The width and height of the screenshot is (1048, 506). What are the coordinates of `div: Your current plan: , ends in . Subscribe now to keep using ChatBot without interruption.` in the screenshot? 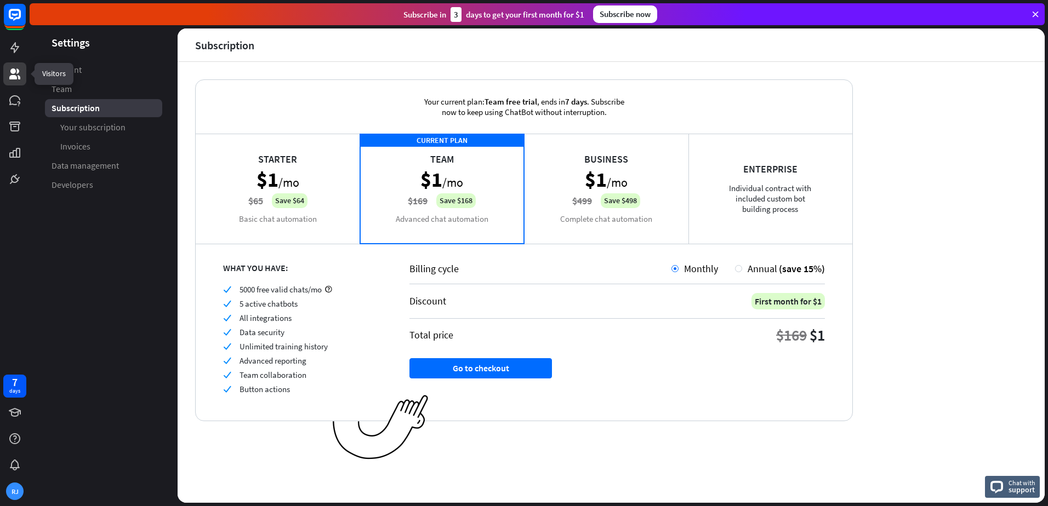 It's located at (524, 107).